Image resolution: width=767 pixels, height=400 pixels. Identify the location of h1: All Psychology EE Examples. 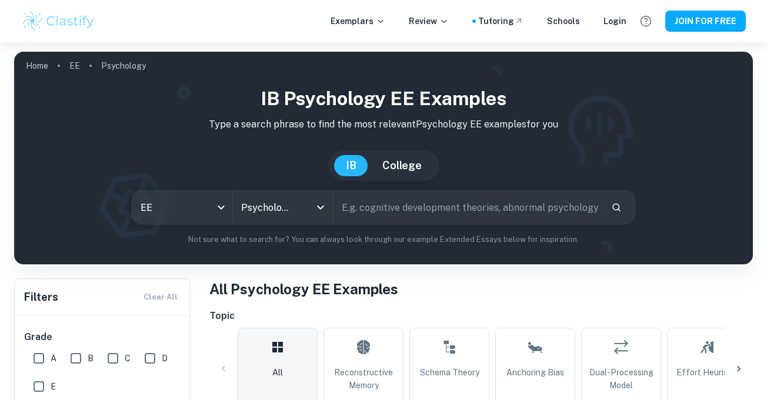
(481, 289).